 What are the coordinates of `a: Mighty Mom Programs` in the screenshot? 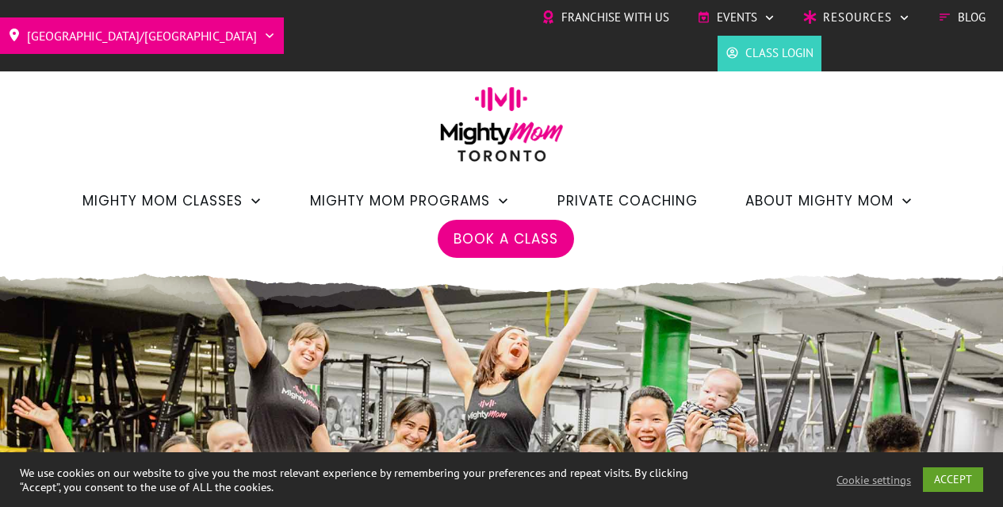 It's located at (410, 201).